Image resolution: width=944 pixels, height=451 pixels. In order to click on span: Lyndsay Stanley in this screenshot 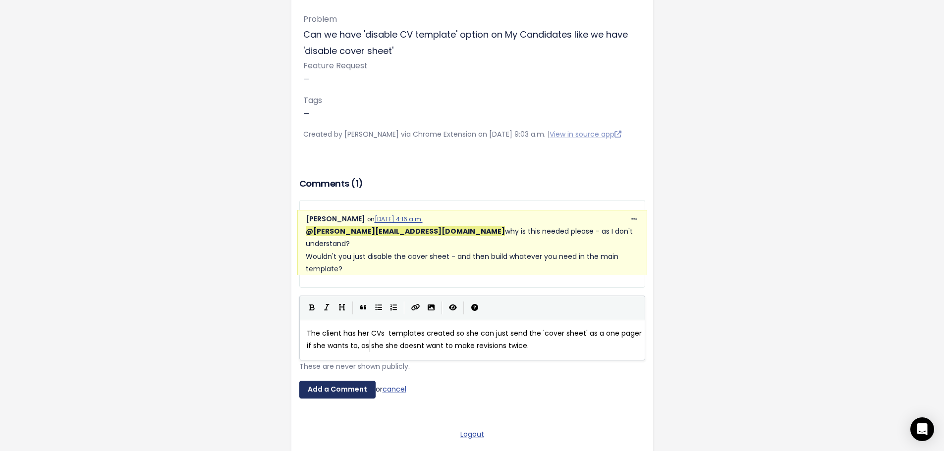, I will do `click(405, 231)`.